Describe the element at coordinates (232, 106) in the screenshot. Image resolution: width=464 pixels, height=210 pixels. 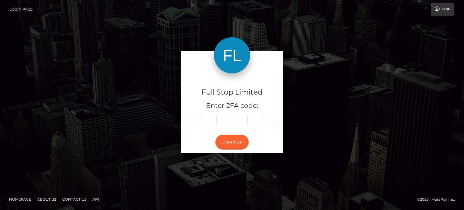
I see `h5: Enter 2FA code:` at that location.